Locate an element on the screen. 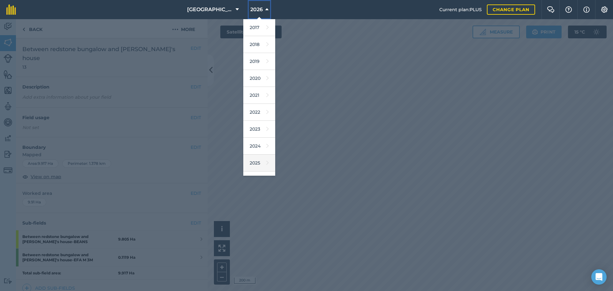  a: 2020 is located at coordinates (259, 78).